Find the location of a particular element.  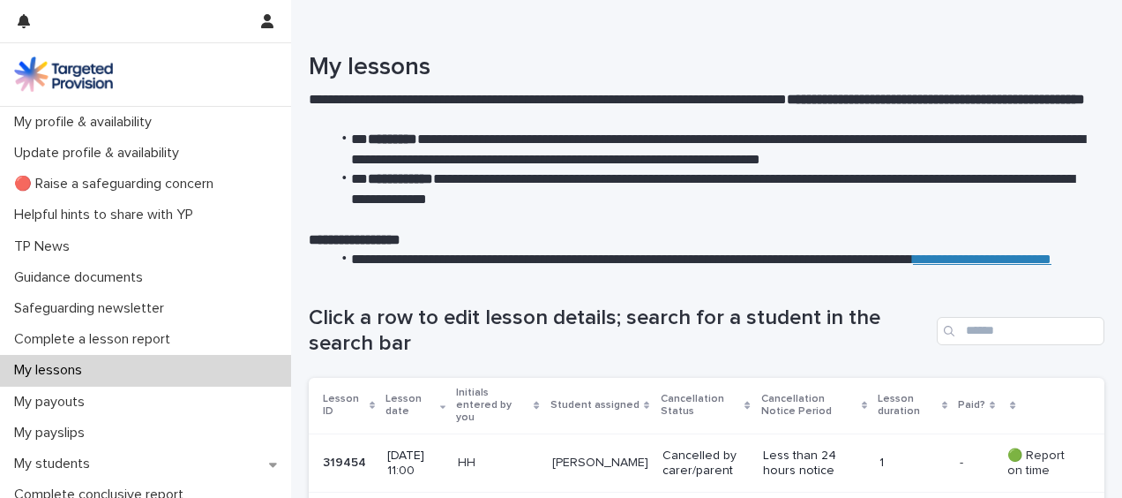

p: Helpful hints to share with YP is located at coordinates (107, 214).